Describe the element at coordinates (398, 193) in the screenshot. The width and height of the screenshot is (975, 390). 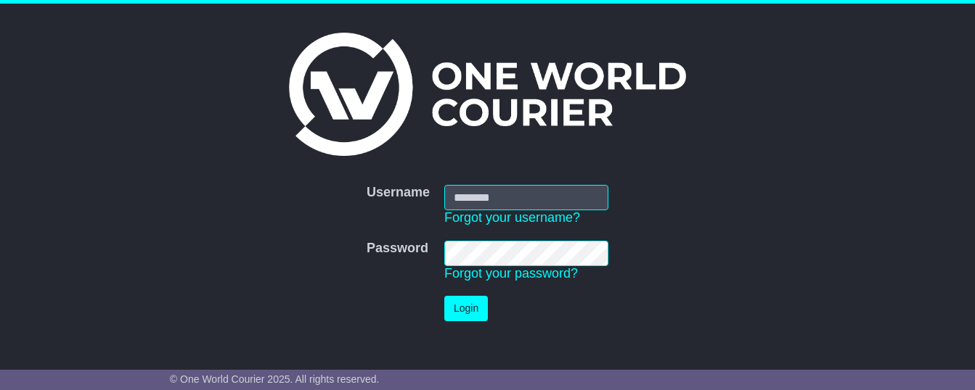
I see `label: Username` at that location.